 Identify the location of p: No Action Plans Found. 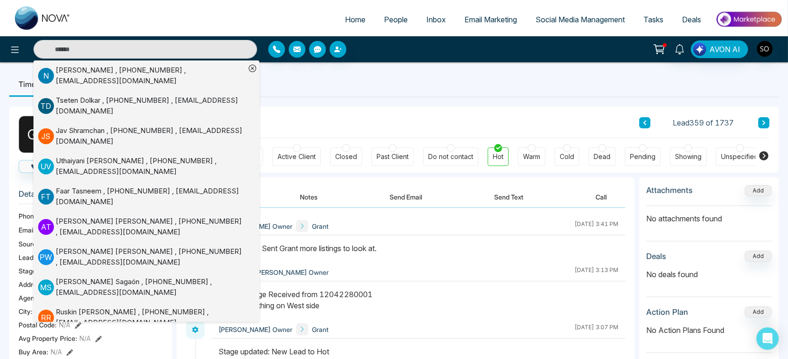
(709, 330).